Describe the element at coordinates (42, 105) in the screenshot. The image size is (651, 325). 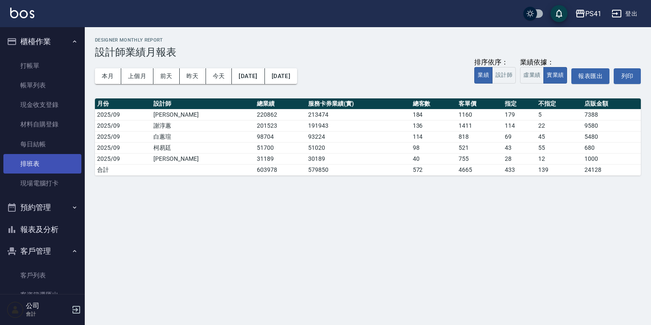
I see `a: 現金收支登錄` at that location.